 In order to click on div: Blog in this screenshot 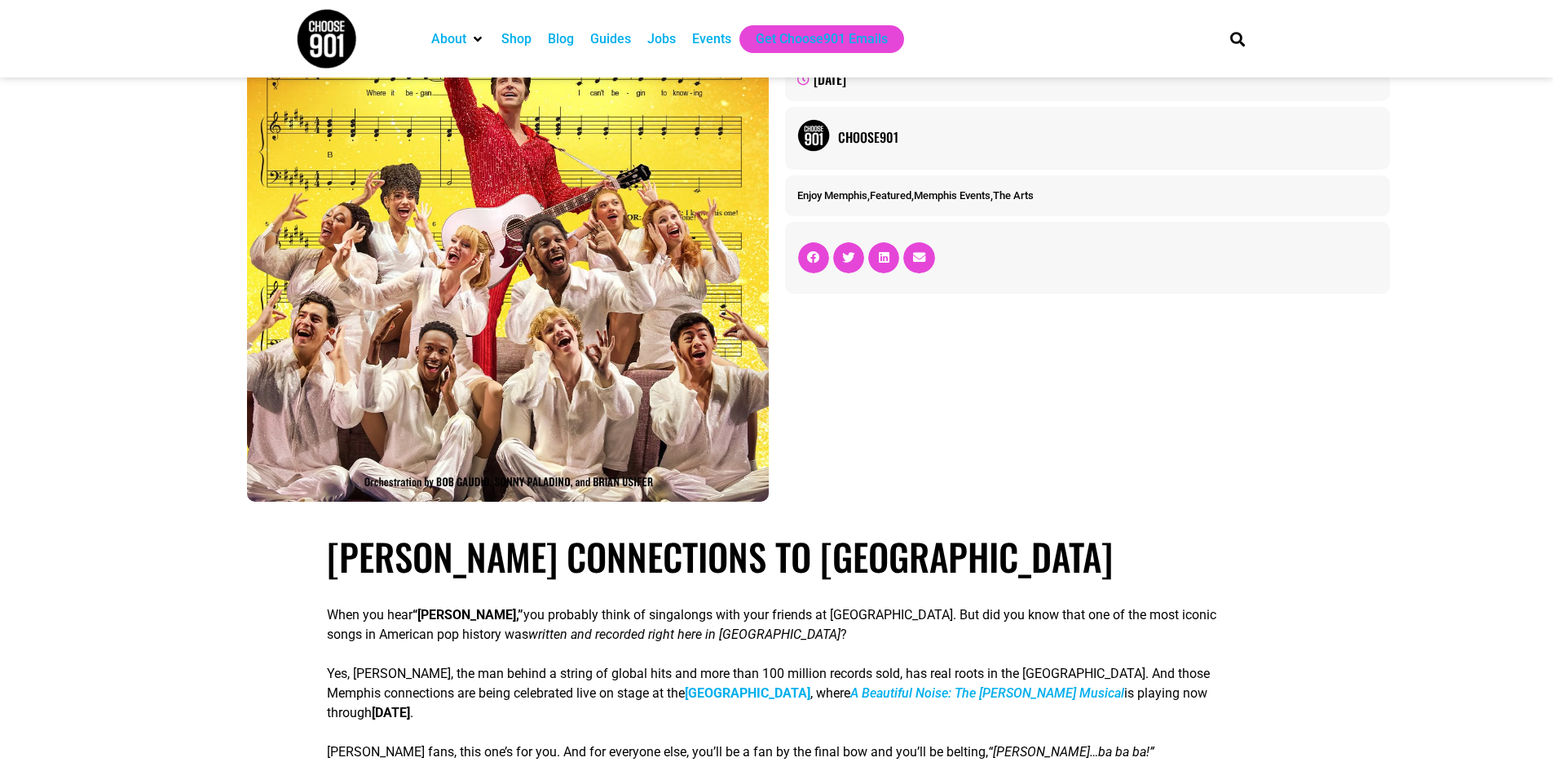, I will do `click(561, 39)`.